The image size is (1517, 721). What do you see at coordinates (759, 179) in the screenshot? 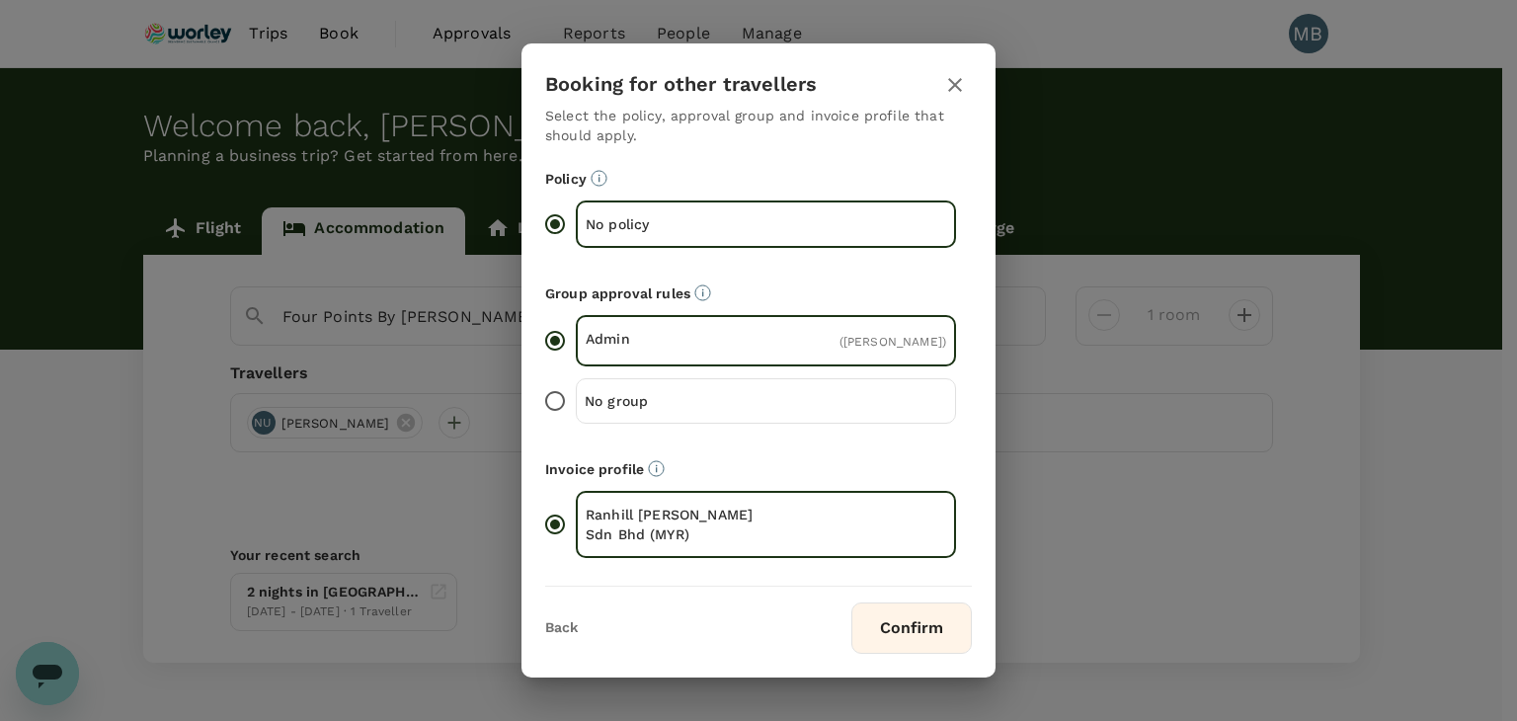
I see `p: Policy` at bounding box center [759, 179].